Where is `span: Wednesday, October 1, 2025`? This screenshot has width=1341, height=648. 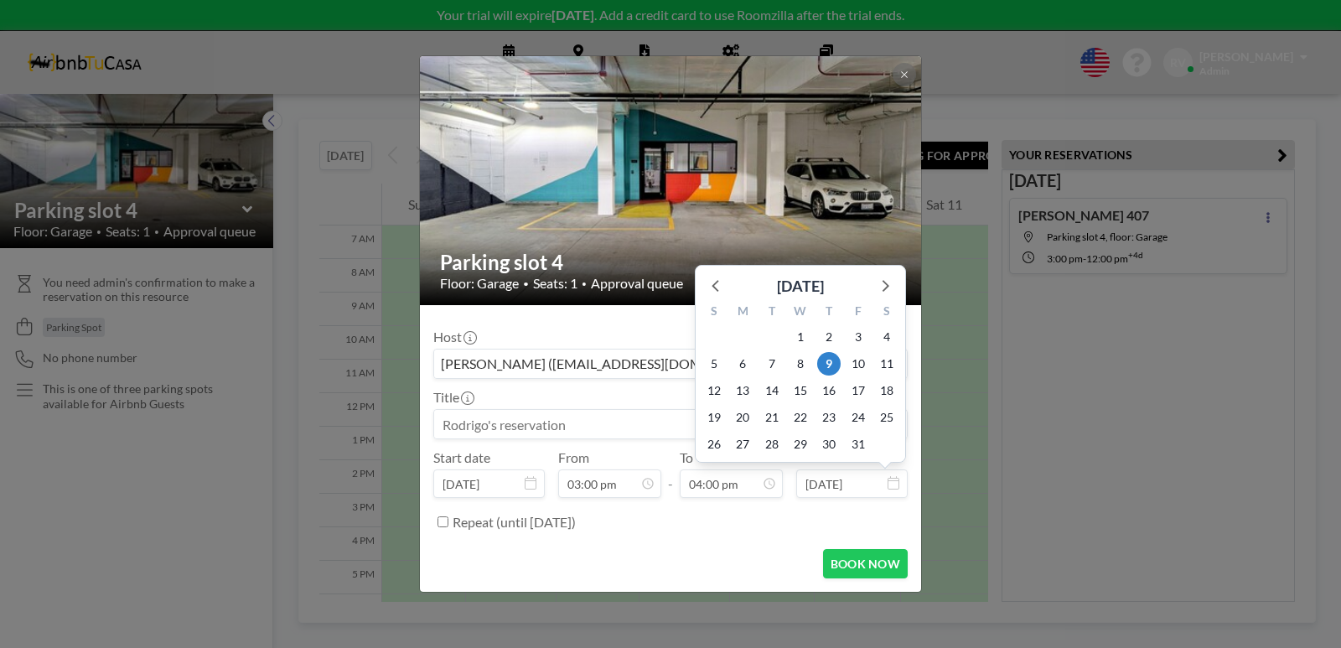
span: Wednesday, October 1, 2025 is located at coordinates (800, 337).